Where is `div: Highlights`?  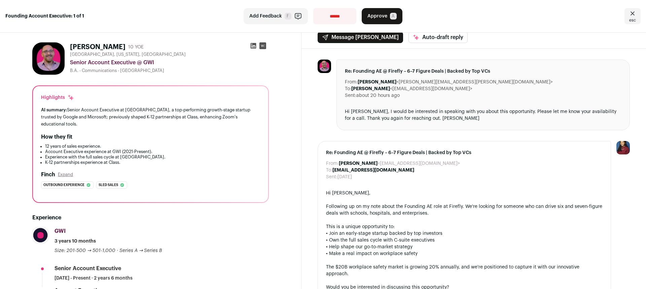 div: Highlights is located at coordinates (58, 98).